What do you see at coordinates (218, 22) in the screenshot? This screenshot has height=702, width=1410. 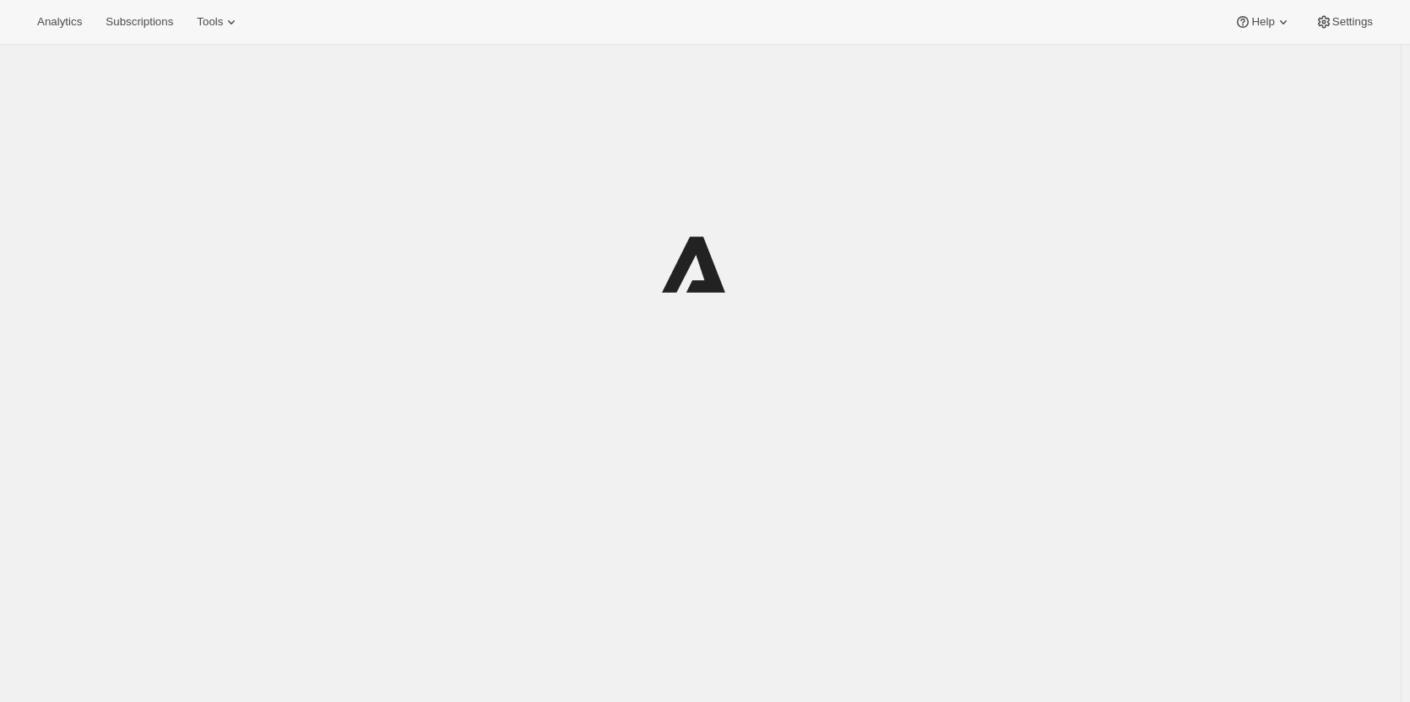 I see `button: Tools` at bounding box center [218, 22].